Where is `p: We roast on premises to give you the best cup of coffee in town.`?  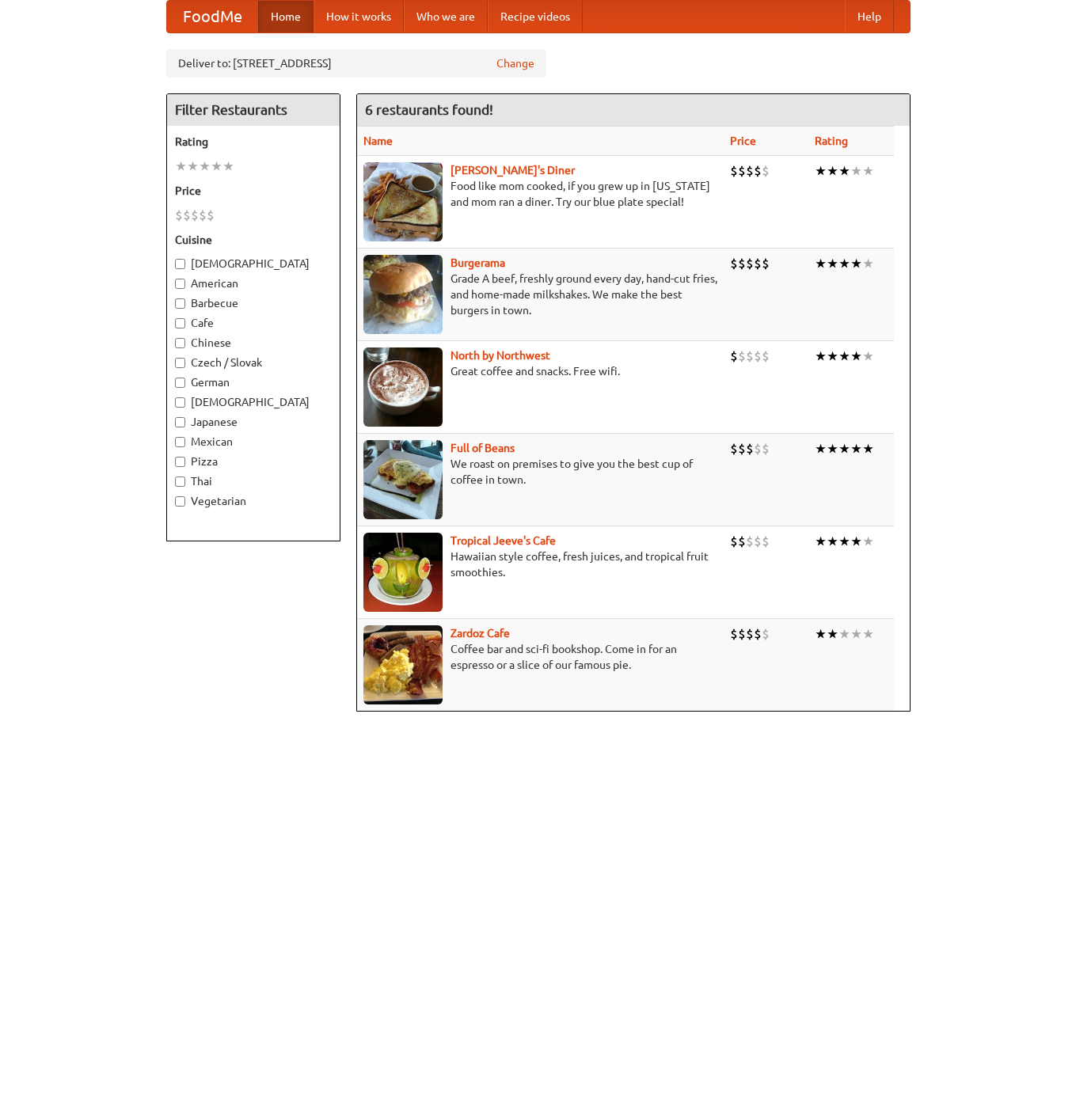
p: We roast on premises to give you the best cup of coffee in town. is located at coordinates (540, 472).